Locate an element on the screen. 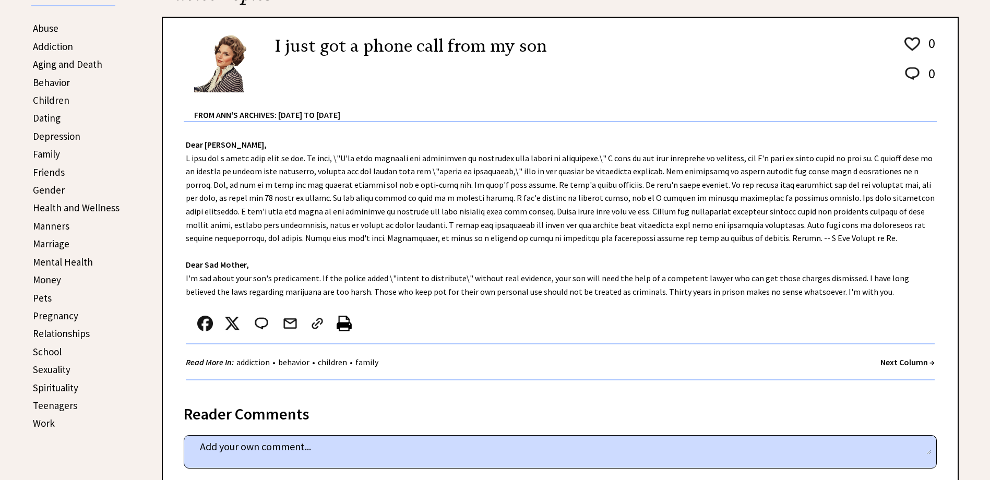  h2: I just got a phone call from my son is located at coordinates (411, 46).